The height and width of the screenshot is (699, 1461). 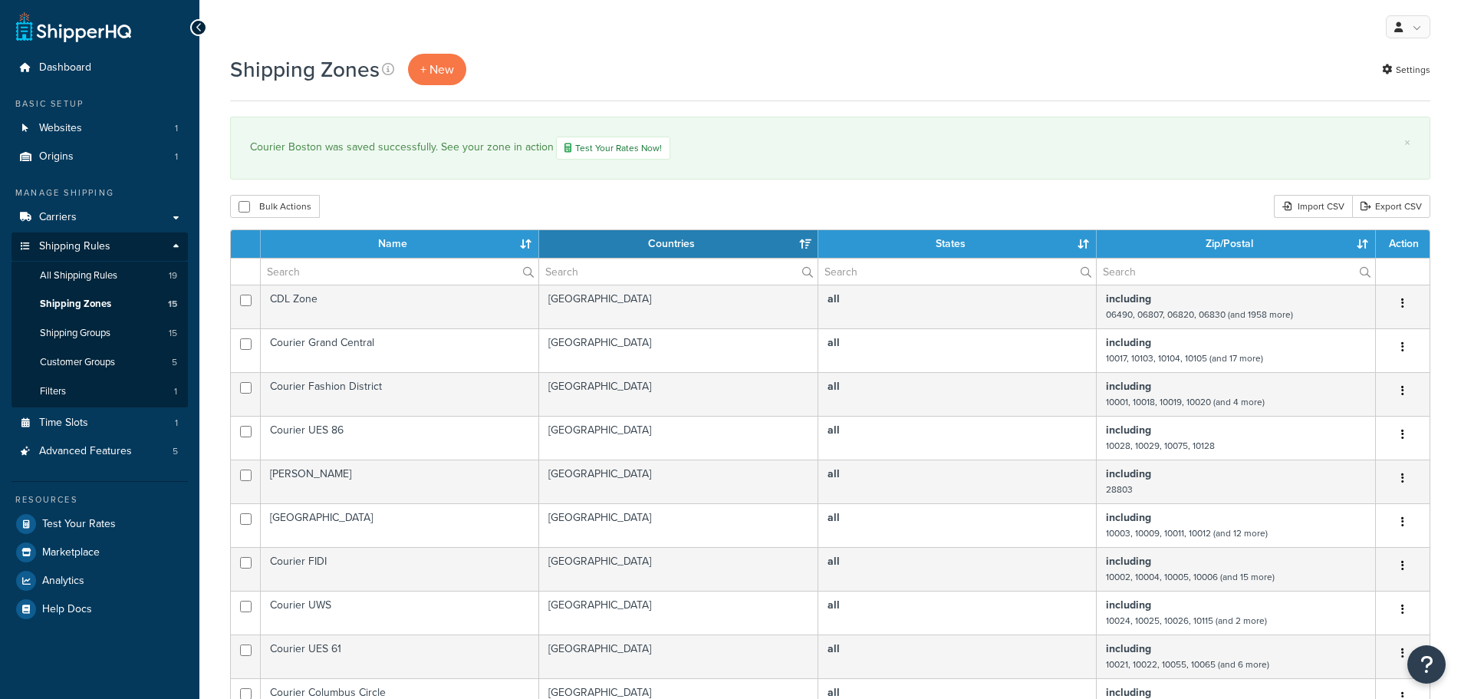 I want to click on a: Advanced Features 5, so click(x=100, y=451).